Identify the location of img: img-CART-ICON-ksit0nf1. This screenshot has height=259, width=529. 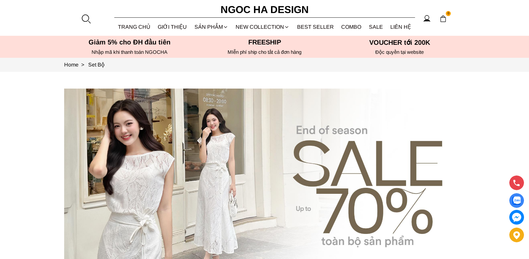
(443, 19).